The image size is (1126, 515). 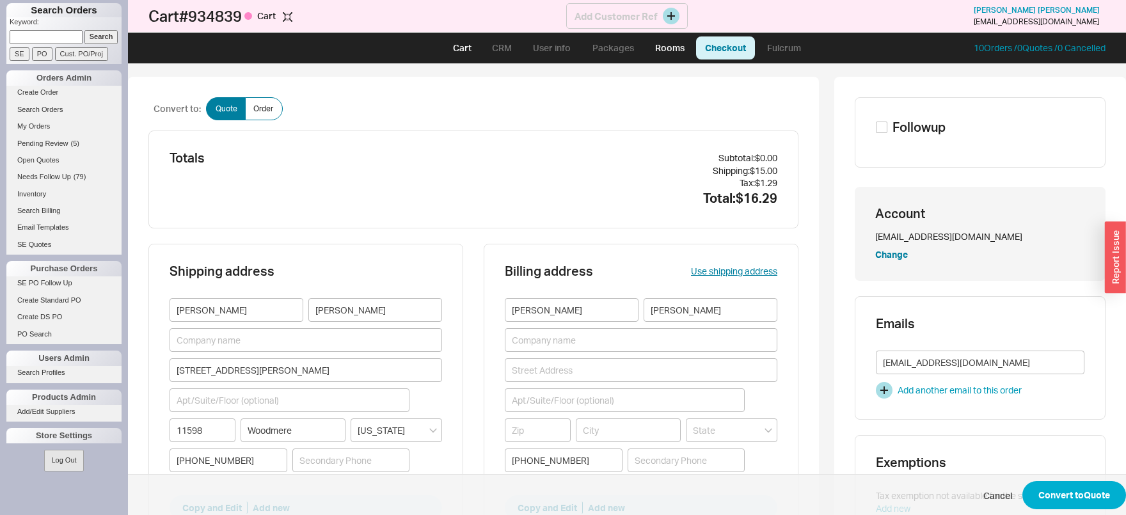 I want to click on h3: Exemptions, so click(x=980, y=463).